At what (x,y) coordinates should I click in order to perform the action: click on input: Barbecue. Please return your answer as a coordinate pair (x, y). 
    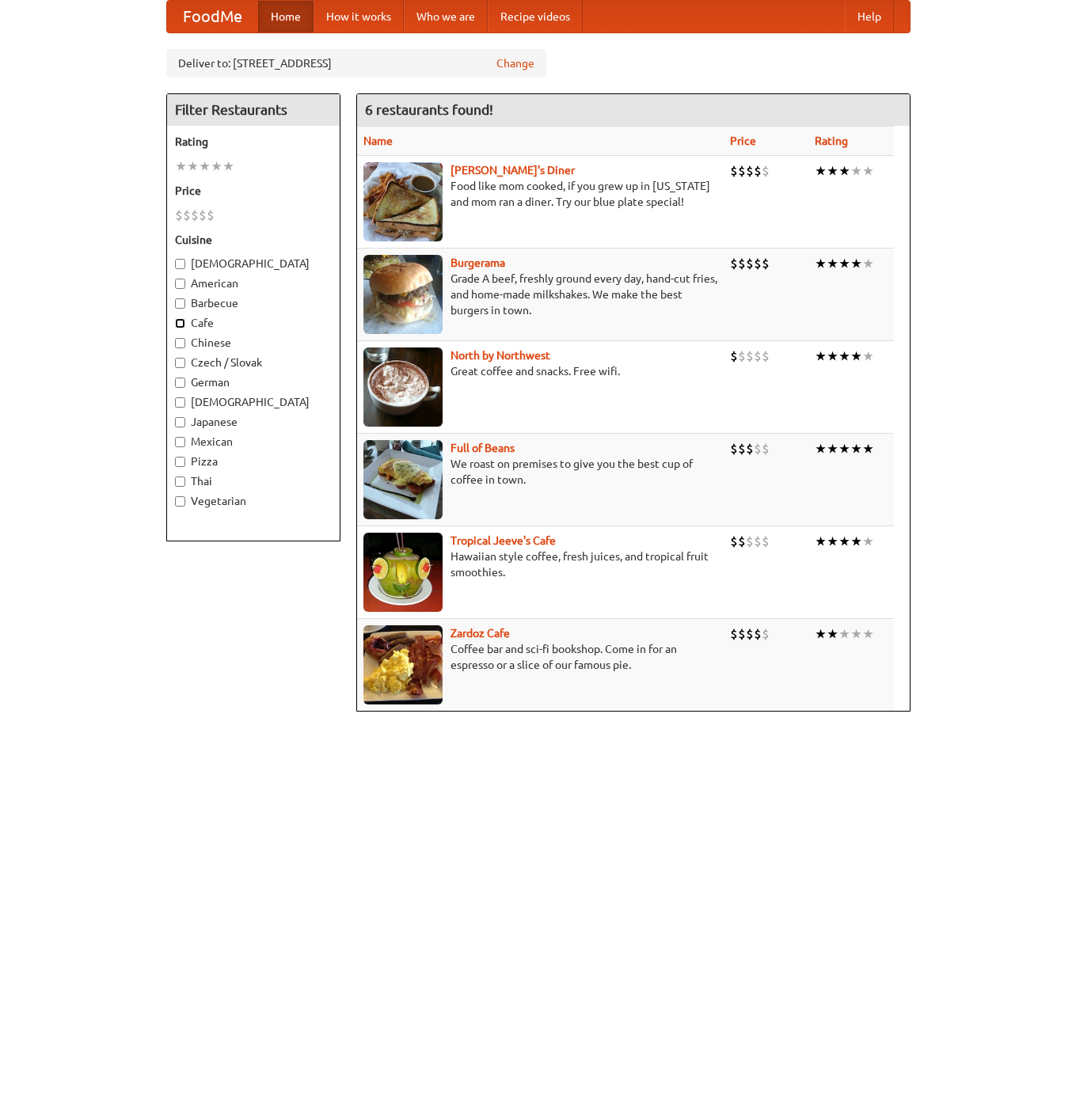
    Looking at the image, I should click on (180, 303).